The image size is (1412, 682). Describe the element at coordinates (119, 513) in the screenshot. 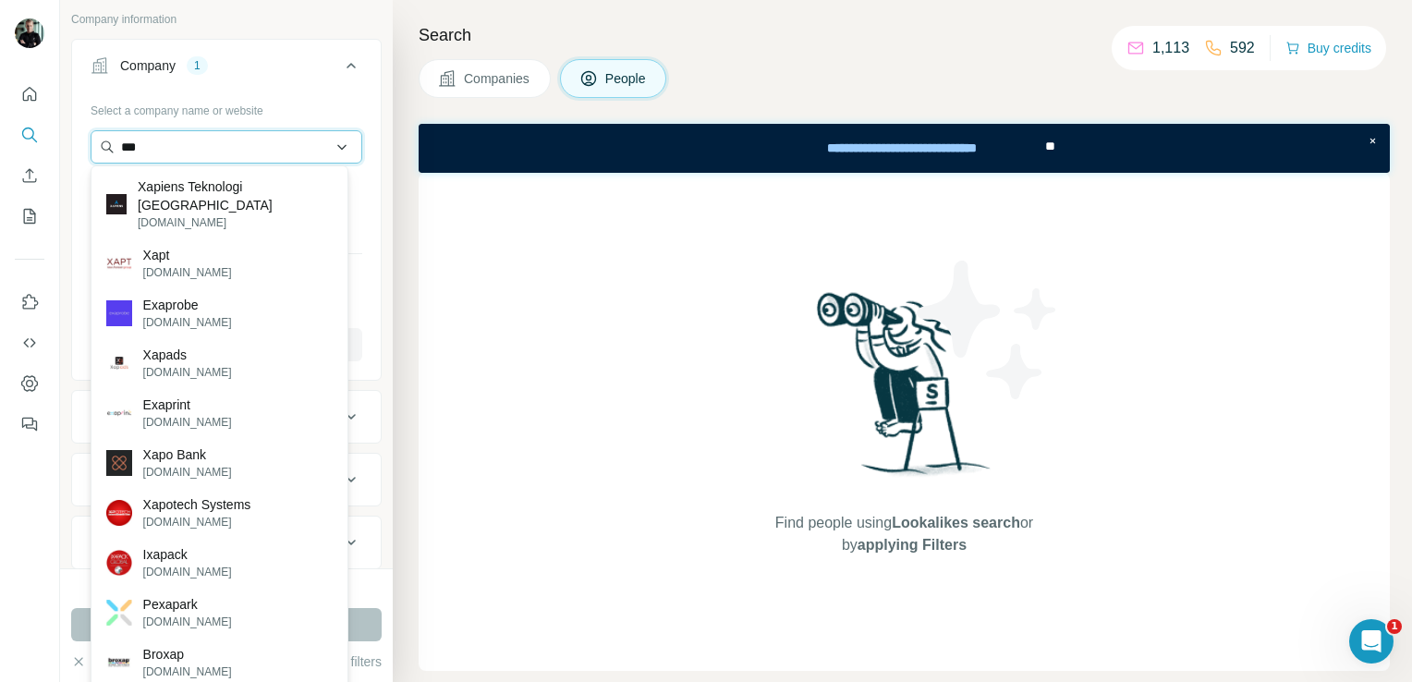

I see `img: Xapotech Systems` at that location.